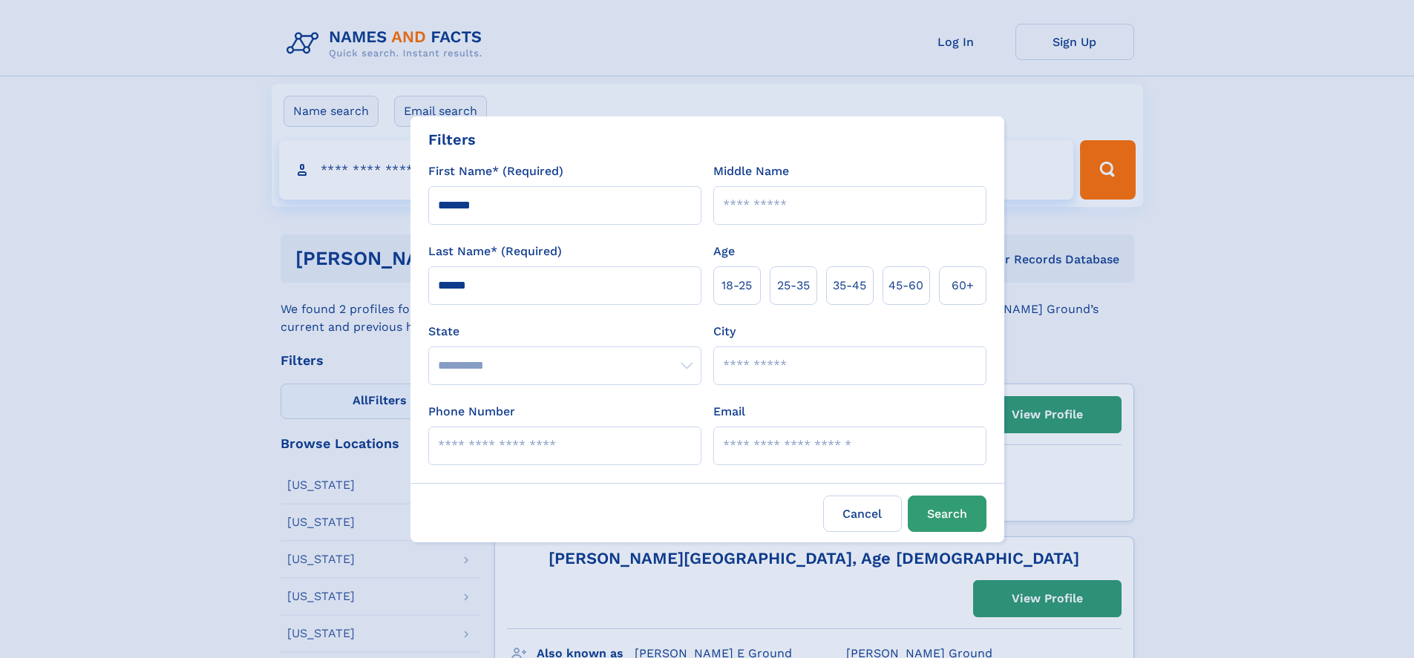 This screenshot has height=658, width=1414. What do you see at coordinates (724, 252) in the screenshot?
I see `label: Age` at bounding box center [724, 252].